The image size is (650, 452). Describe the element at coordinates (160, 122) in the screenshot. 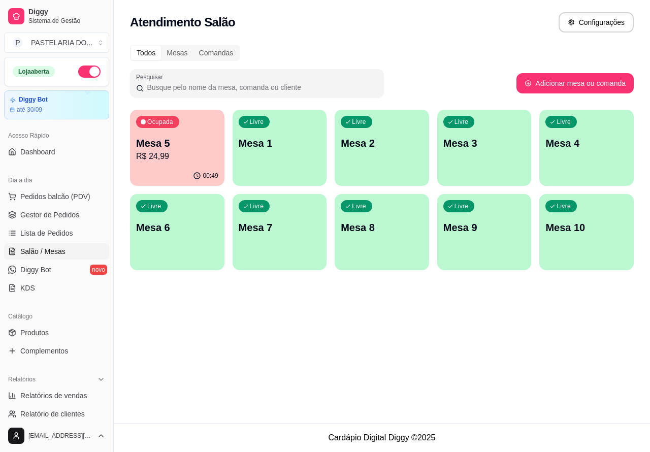

I see `p: Ocupada` at that location.